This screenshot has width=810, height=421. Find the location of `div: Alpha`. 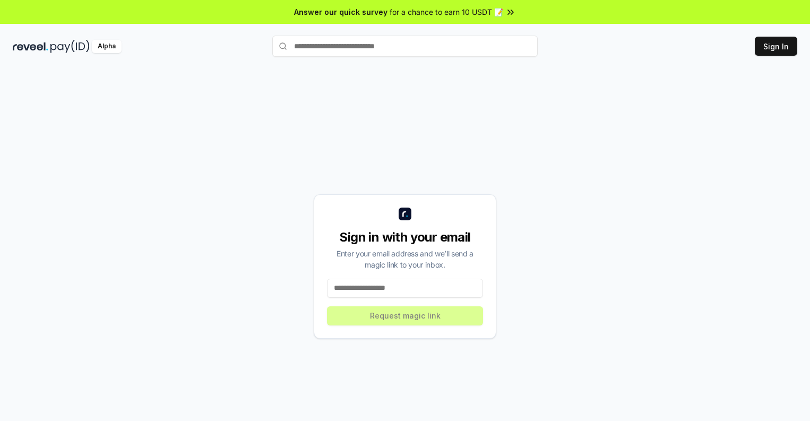

div: Alpha is located at coordinates (107, 46).